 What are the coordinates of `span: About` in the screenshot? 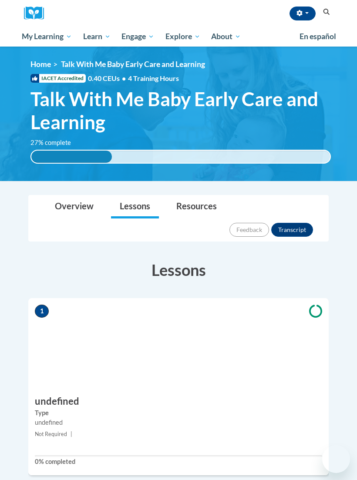 It's located at (226, 37).